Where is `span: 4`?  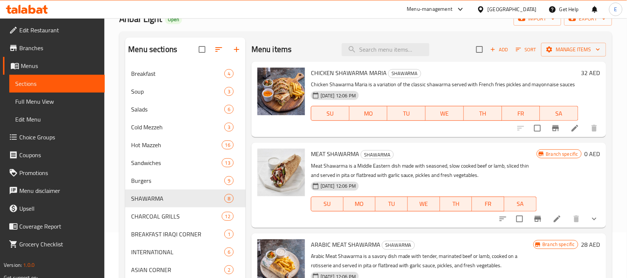 span: 4 is located at coordinates (229, 74).